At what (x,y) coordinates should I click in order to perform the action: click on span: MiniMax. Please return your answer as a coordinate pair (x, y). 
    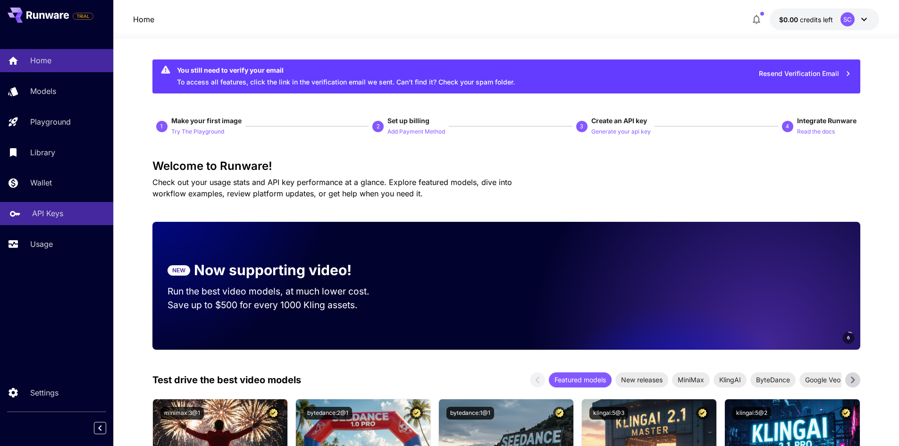
    Looking at the image, I should click on (691, 379).